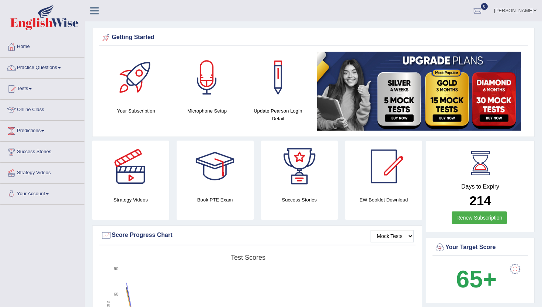 The image size is (542, 307). Describe the element at coordinates (207, 111) in the screenshot. I see `h4: Microphone Setup` at that location.